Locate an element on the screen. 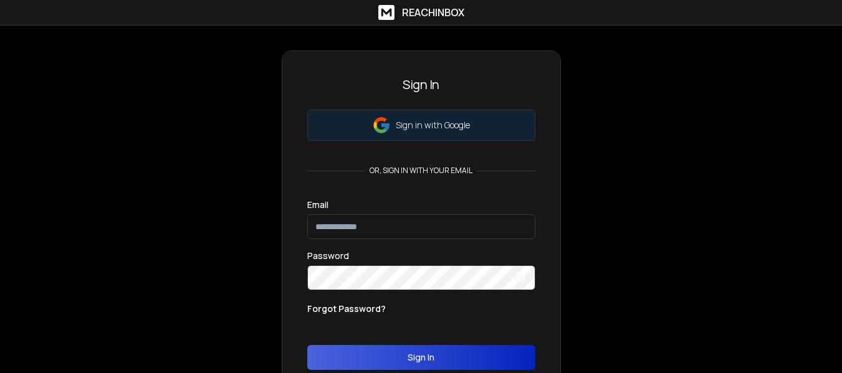  label: Password is located at coordinates (328, 256).